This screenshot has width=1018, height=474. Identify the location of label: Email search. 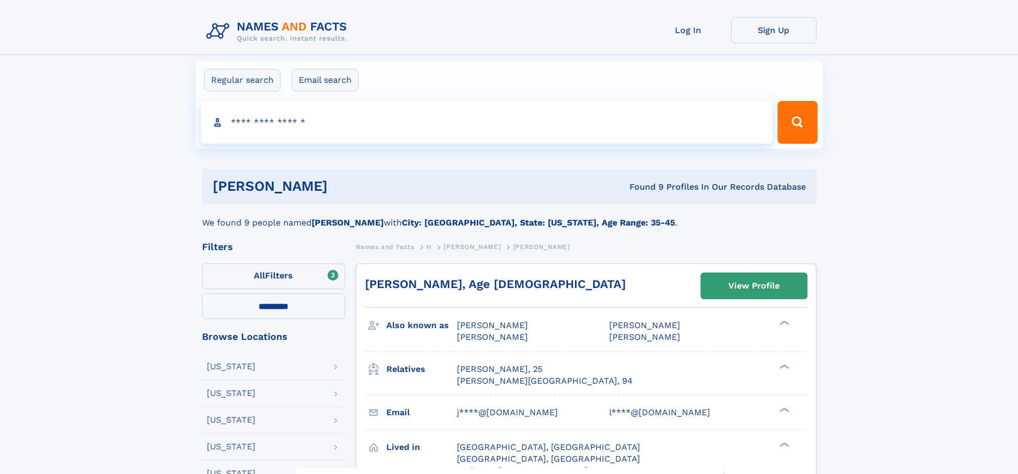
(325, 80).